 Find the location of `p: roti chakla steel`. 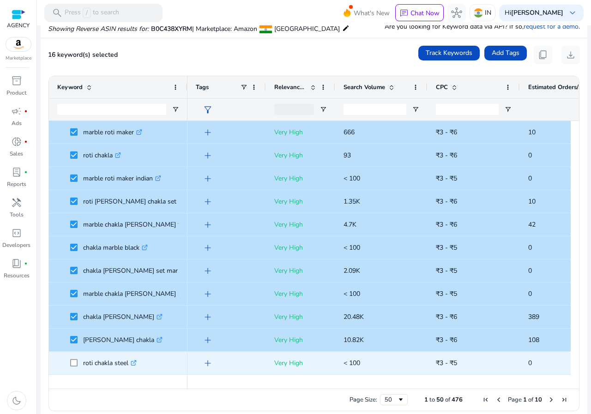

p: roti chakla steel is located at coordinates (110, 363).